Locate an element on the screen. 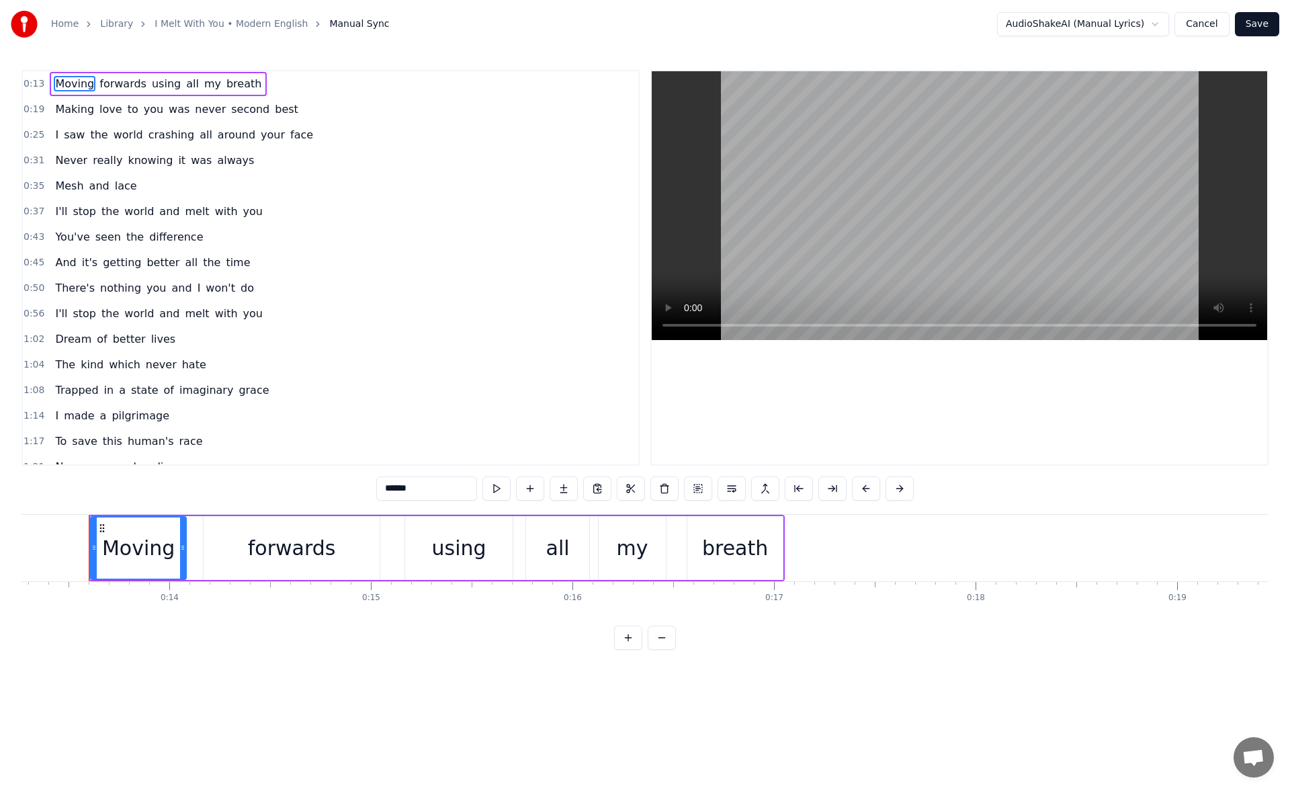  div: all is located at coordinates (558, 548).